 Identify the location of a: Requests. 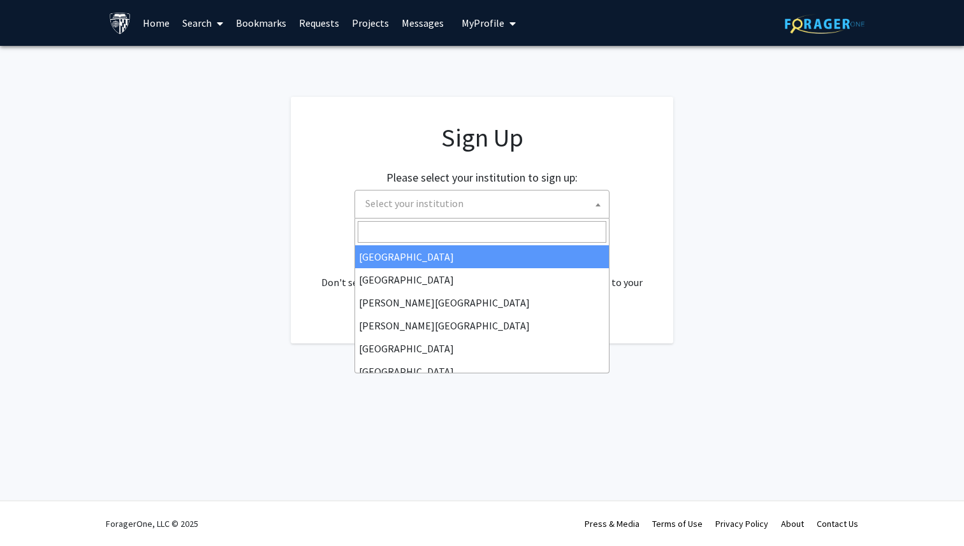
(319, 23).